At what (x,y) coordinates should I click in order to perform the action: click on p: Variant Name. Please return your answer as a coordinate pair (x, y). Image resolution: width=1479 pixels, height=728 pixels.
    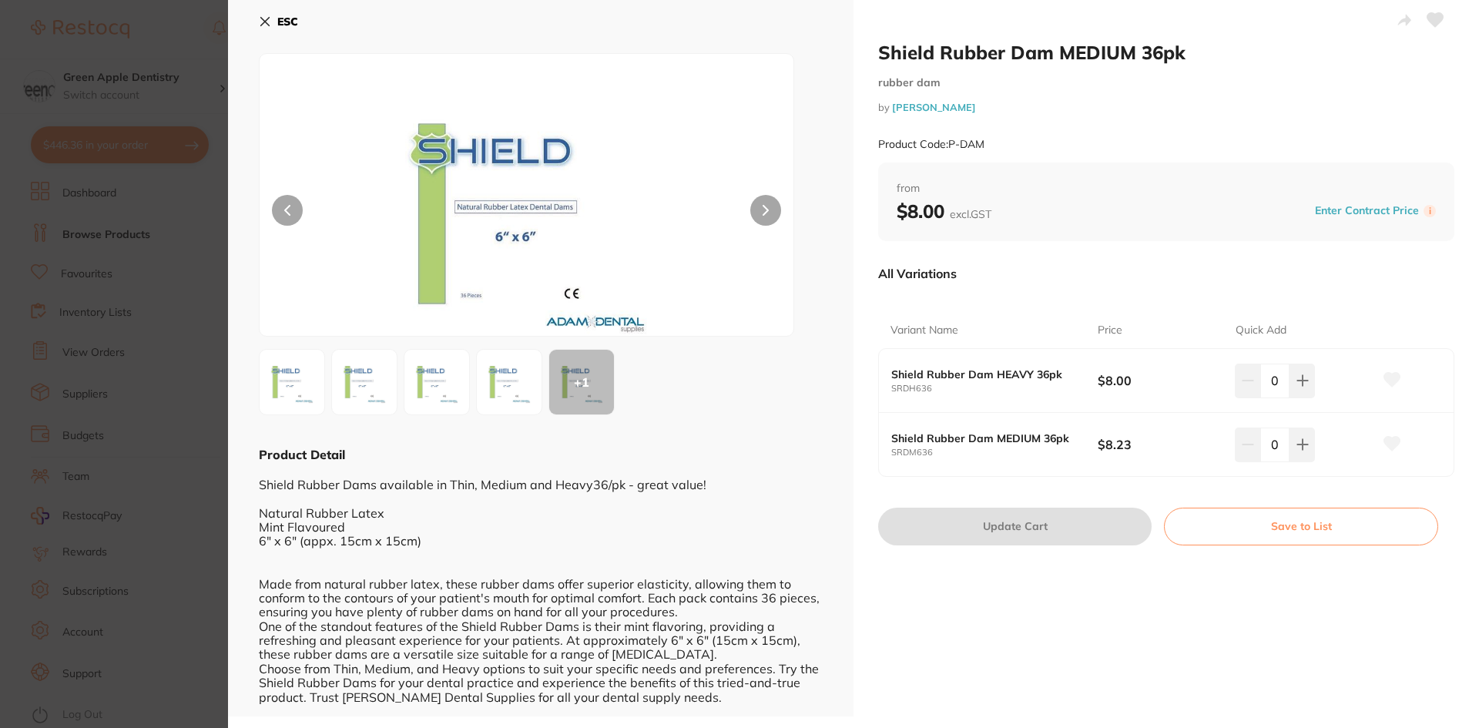
    Looking at the image, I should click on (924, 330).